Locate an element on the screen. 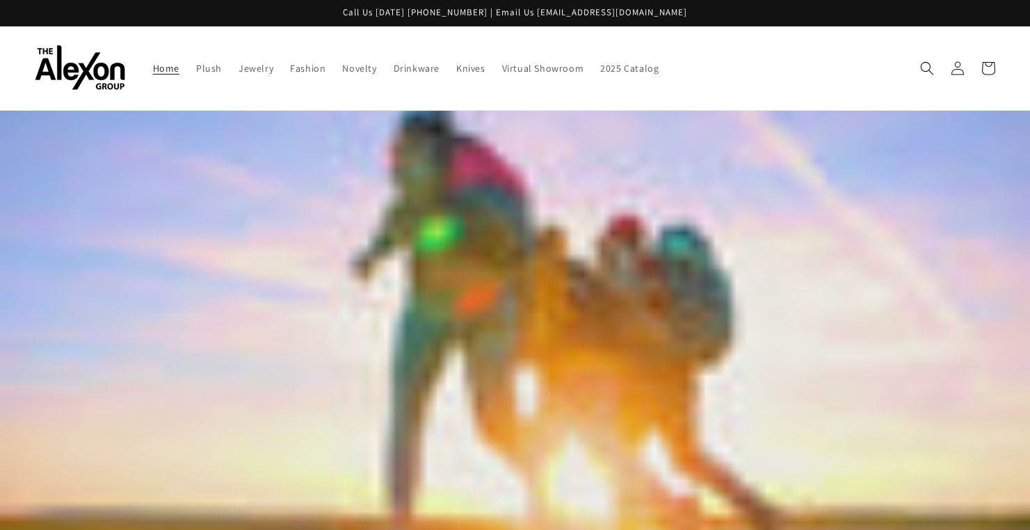 This screenshot has width=1030, height=530. img: The Alexon Group is located at coordinates (80, 67).